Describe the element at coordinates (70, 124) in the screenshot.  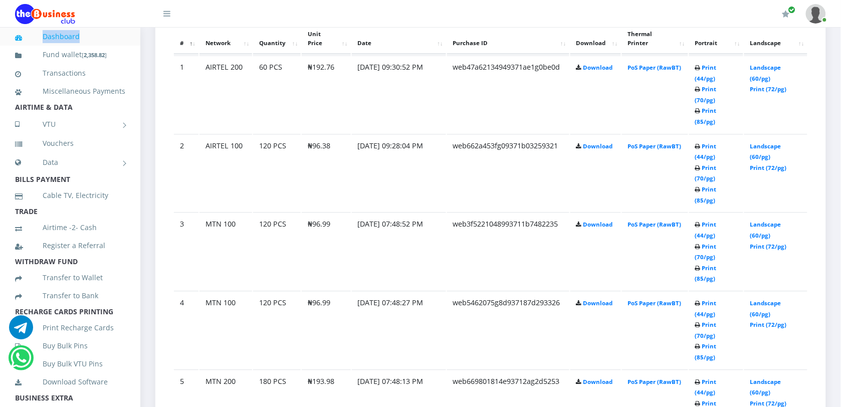
I see `a: VTU` at that location.